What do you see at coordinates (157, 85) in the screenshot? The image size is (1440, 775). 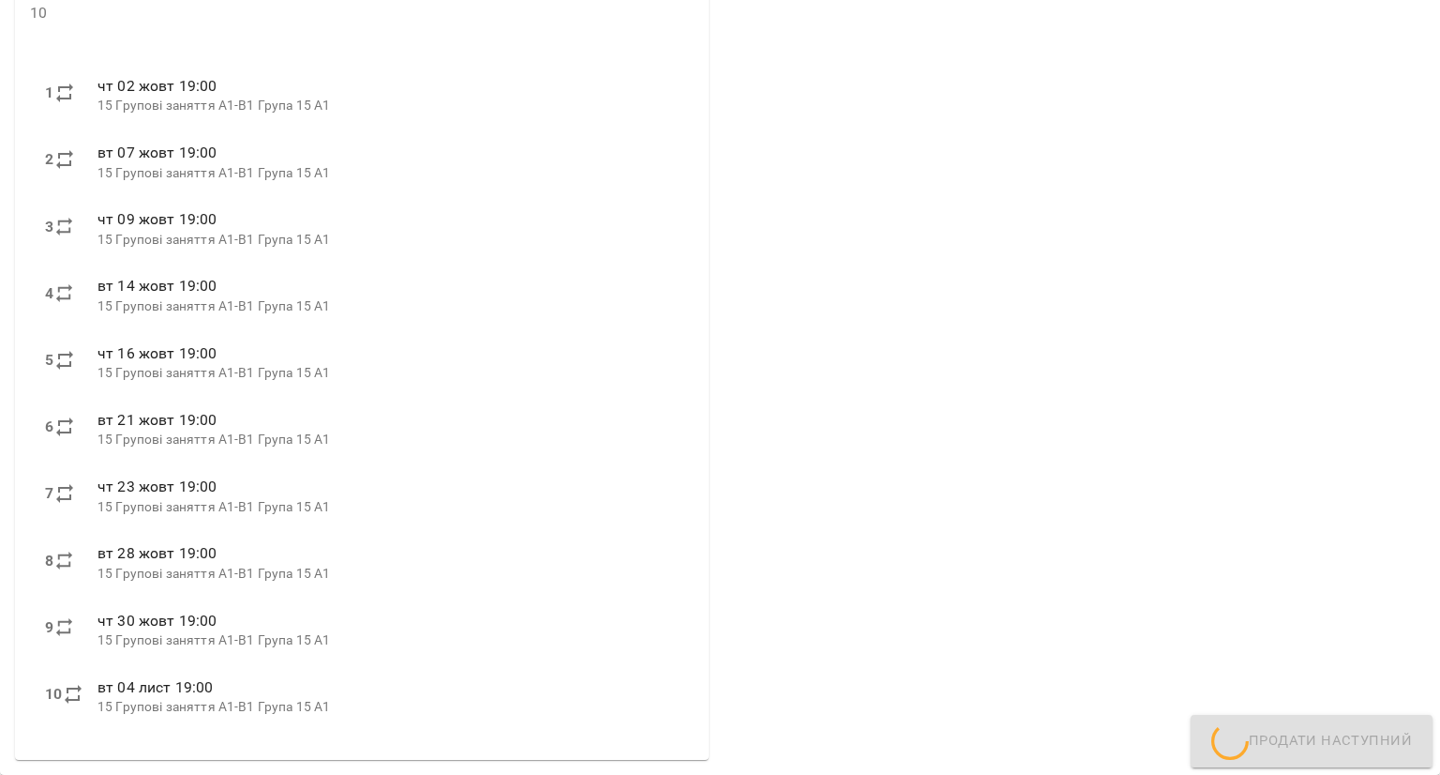 I see `span: чт 02 жовт 19:00` at bounding box center [157, 85].